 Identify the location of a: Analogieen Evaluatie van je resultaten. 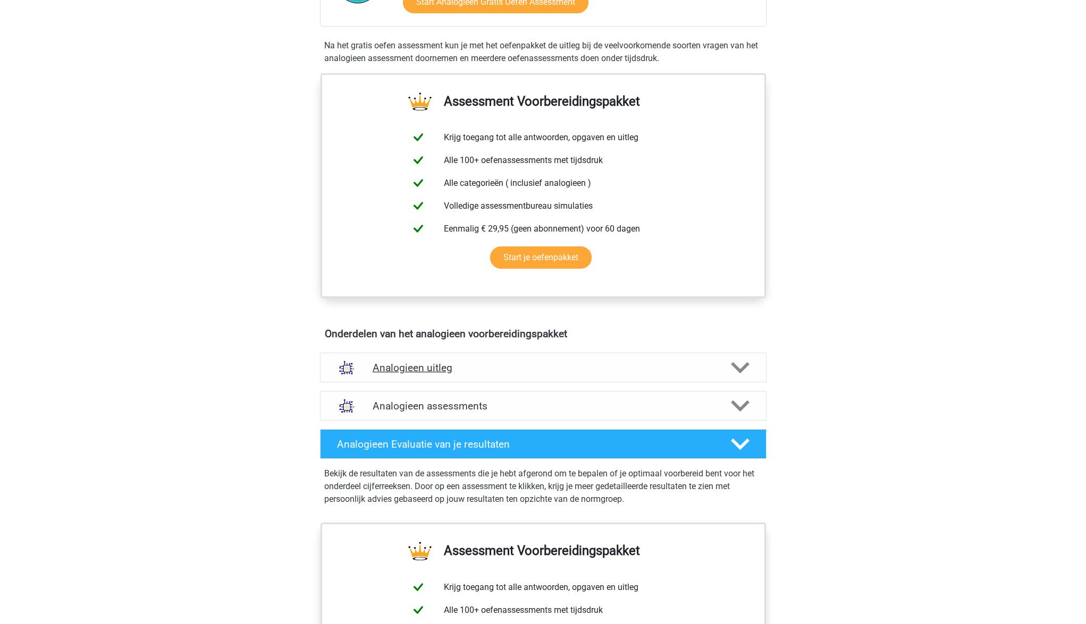
(543, 444).